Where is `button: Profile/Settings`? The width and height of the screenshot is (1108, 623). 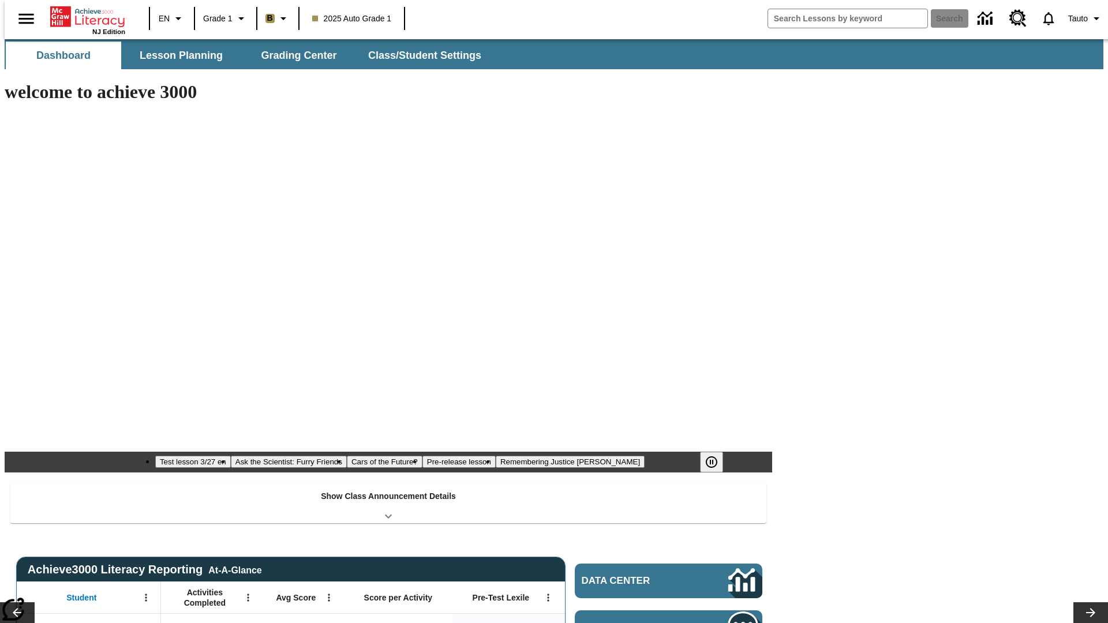
button: Profile/Settings is located at coordinates (1086, 18).